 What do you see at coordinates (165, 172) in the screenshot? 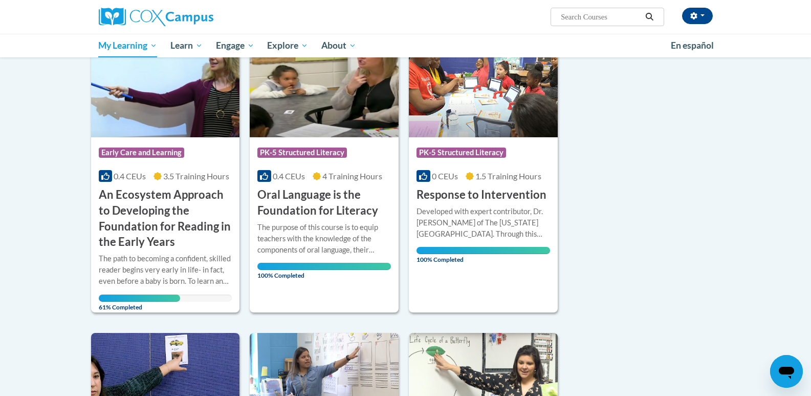
I see `a: Course LogoEarly Care and Learning0.4 CEUs3.5 Training Hours An Ecosystem Approach to Developing ...` at bounding box center [165, 172].